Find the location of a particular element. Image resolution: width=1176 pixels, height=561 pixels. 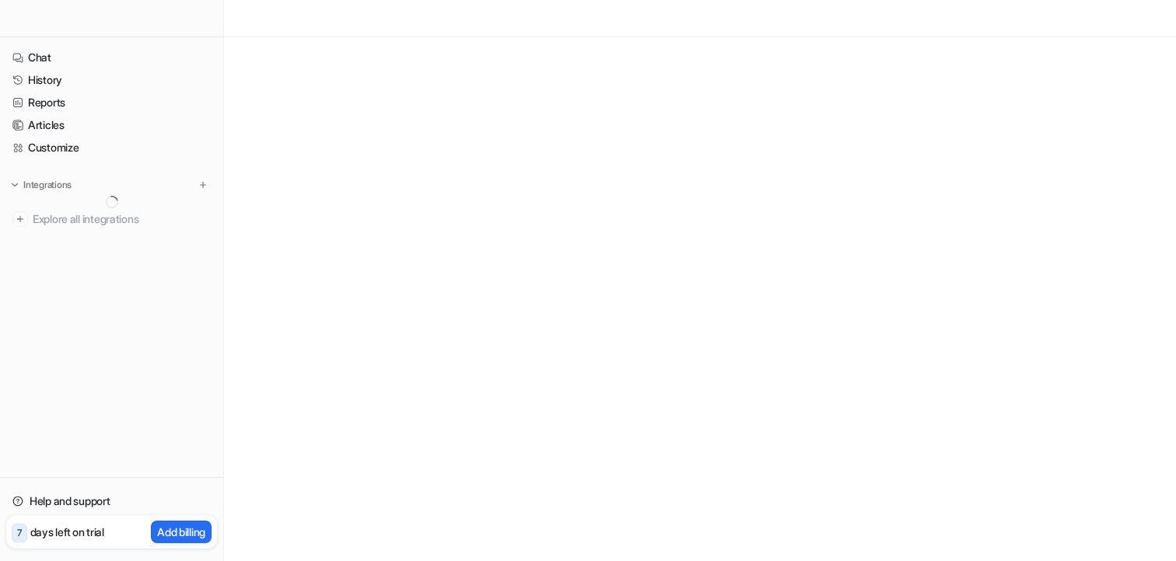

a: Articles is located at coordinates (111, 125).